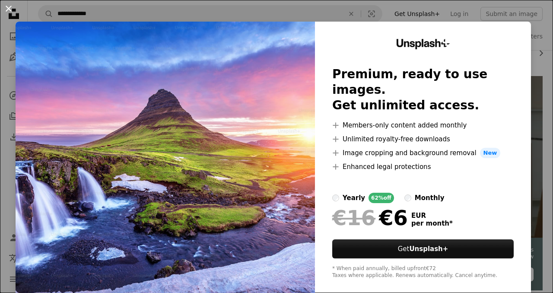 Image resolution: width=553 pixels, height=293 pixels. Describe the element at coordinates (423, 139) in the screenshot. I see `li: Unlimited royalty-free downloads` at that location.